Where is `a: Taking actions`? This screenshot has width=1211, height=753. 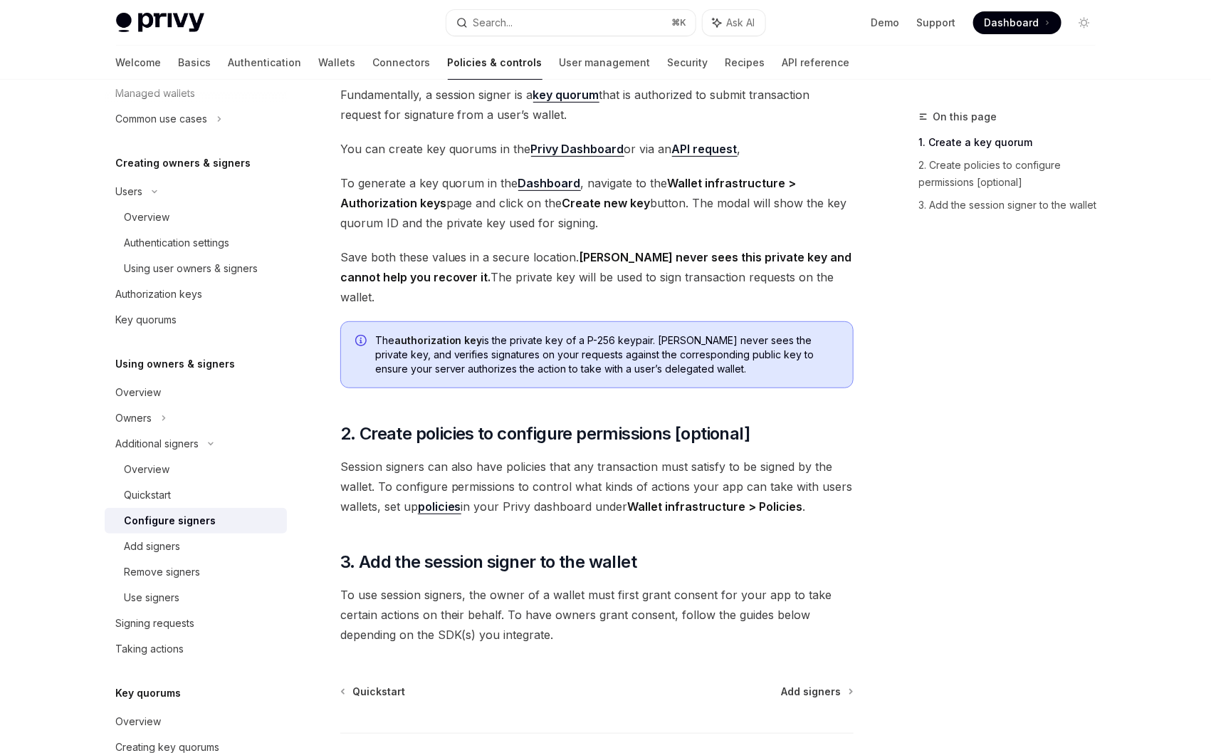
a: Taking actions is located at coordinates (196, 649).